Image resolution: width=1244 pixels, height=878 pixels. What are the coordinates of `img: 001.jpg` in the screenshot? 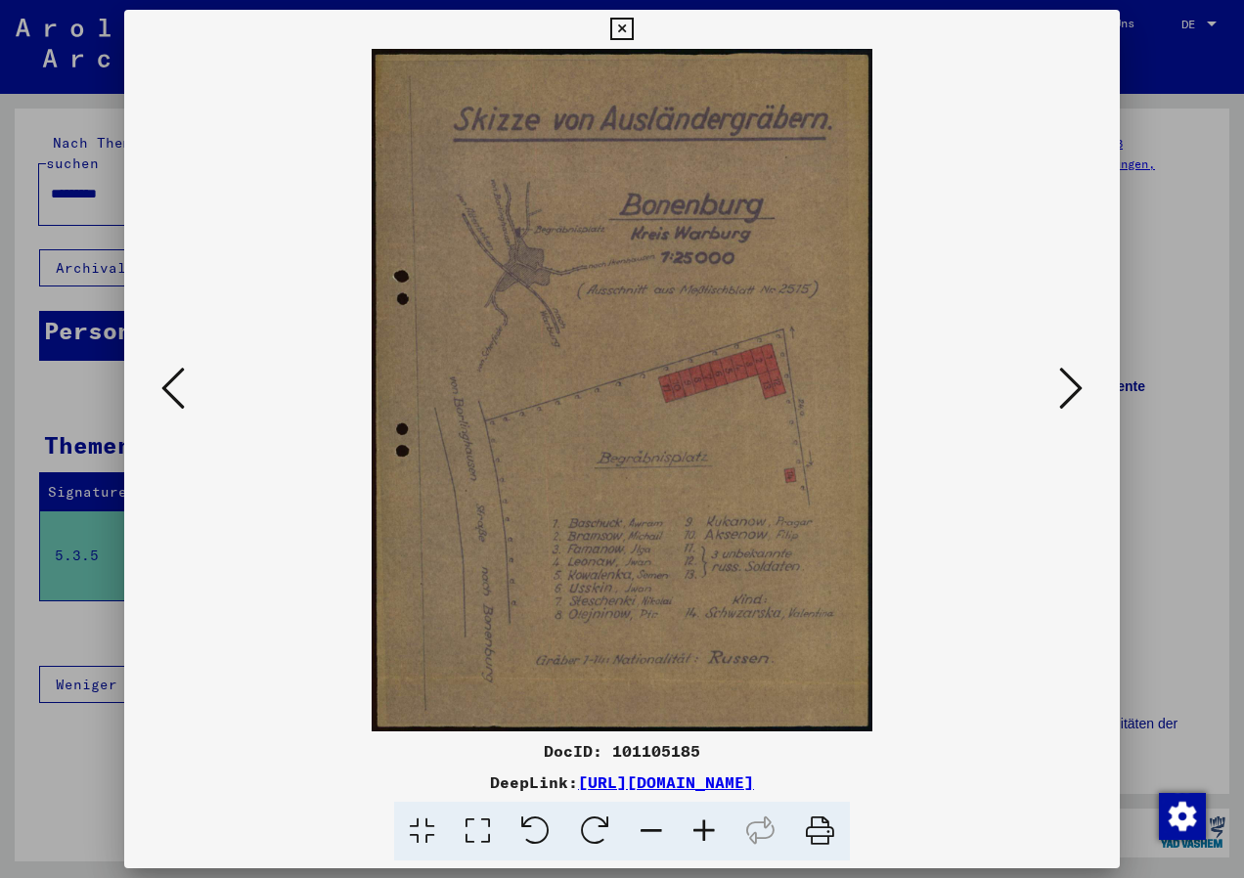 It's located at (622, 390).